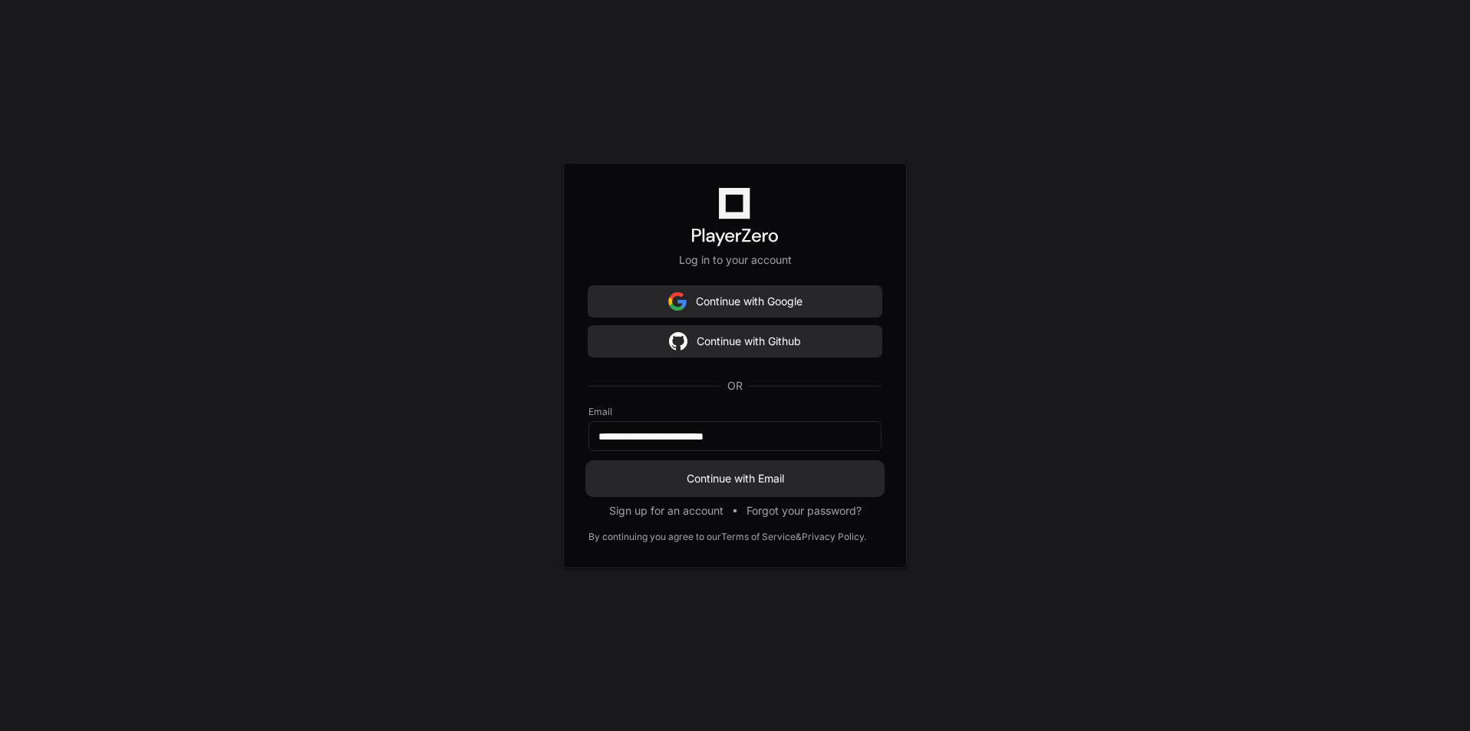 Image resolution: width=1470 pixels, height=731 pixels. I want to click on button: Continue with Email, so click(735, 479).